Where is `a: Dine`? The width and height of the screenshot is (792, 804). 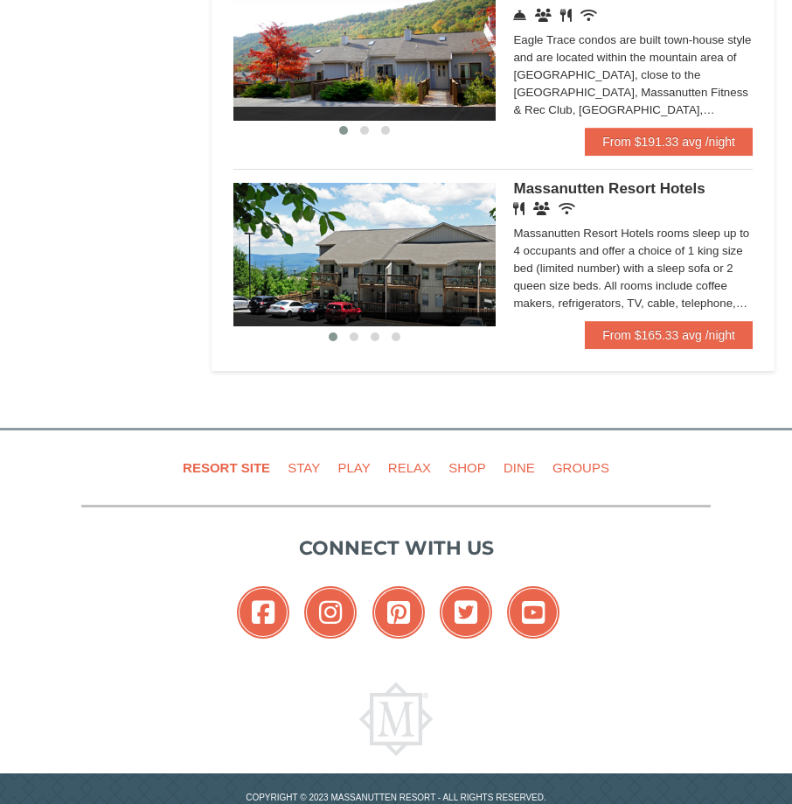 a: Dine is located at coordinates (519, 467).